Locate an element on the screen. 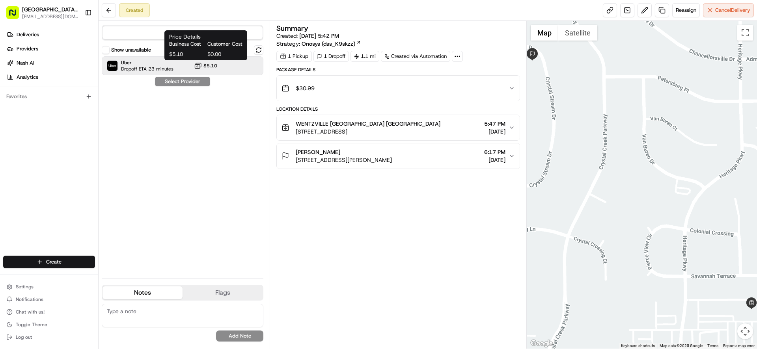 This screenshot has height=349, width=757. span: Knowledge Base is located at coordinates (38, 180).